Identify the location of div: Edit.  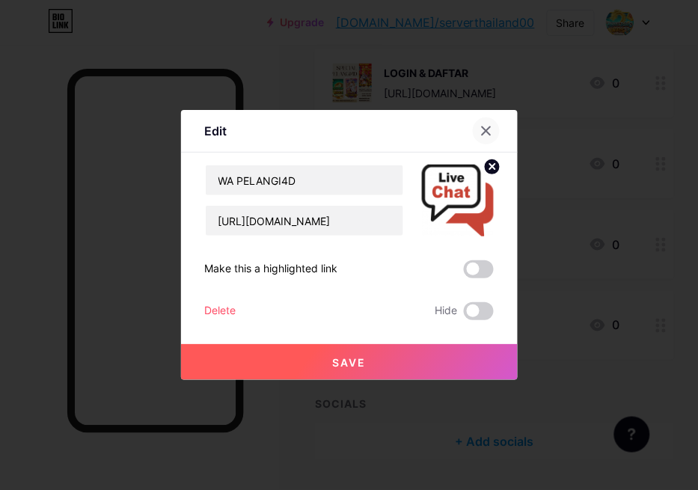
(216, 131).